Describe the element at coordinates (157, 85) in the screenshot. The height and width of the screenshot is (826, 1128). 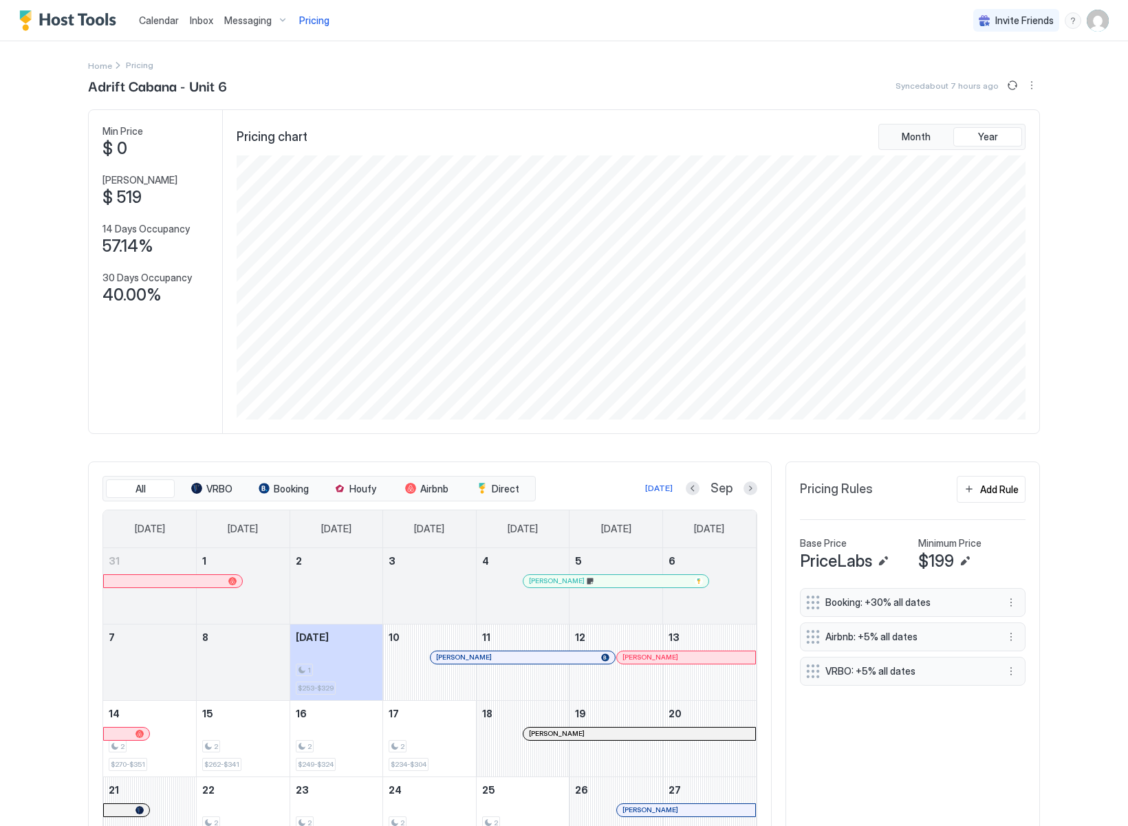
I see `span: Adrift Cabana - Unit 6` at that location.